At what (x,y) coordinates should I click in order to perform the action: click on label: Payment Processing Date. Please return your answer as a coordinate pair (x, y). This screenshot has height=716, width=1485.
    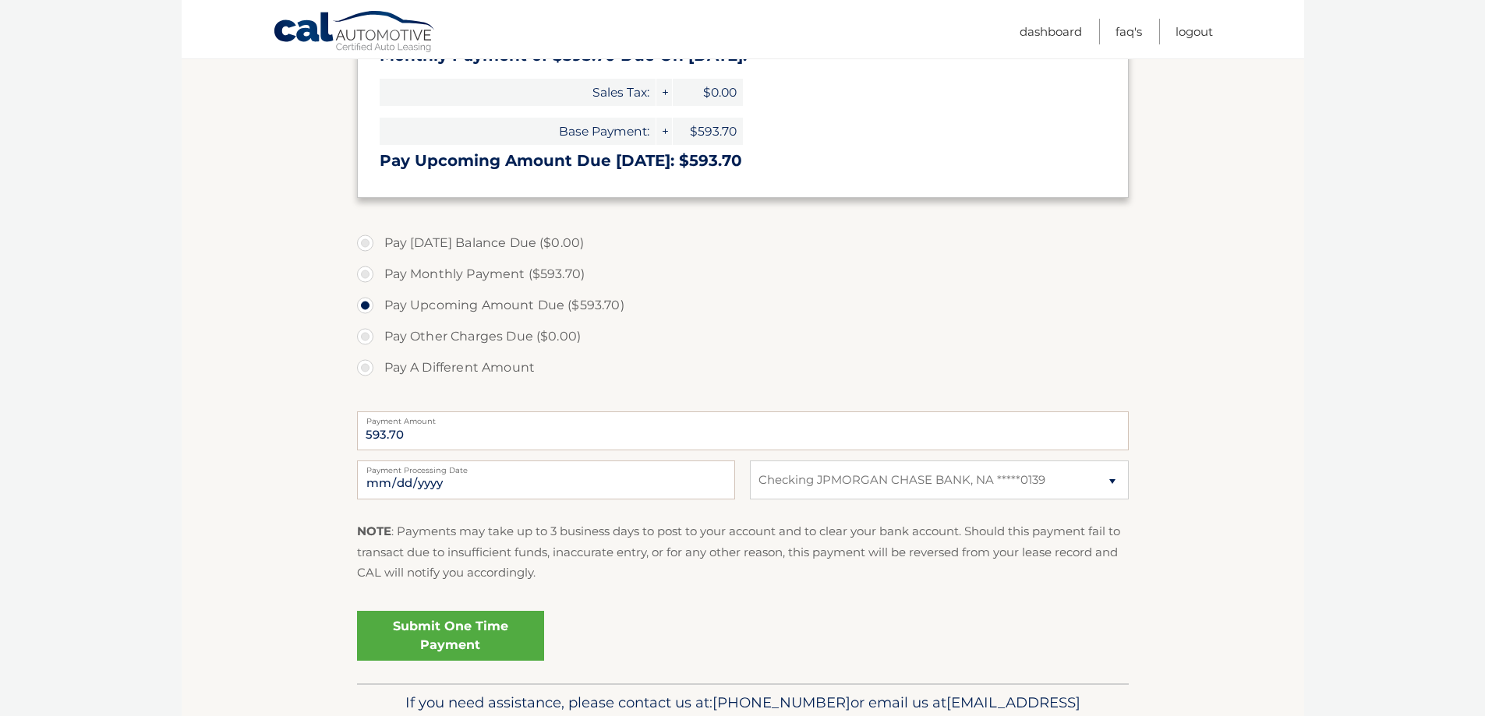
    Looking at the image, I should click on (546, 467).